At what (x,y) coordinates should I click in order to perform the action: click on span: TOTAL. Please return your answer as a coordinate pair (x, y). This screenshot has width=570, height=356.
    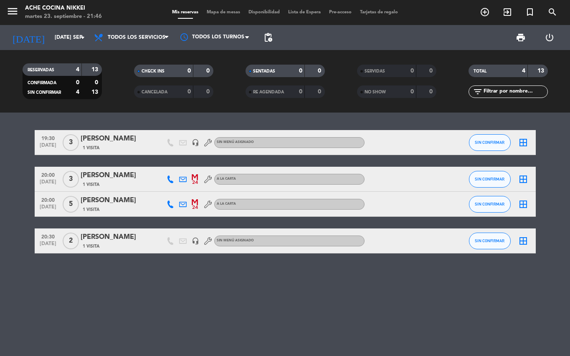
    Looking at the image, I should click on (479, 71).